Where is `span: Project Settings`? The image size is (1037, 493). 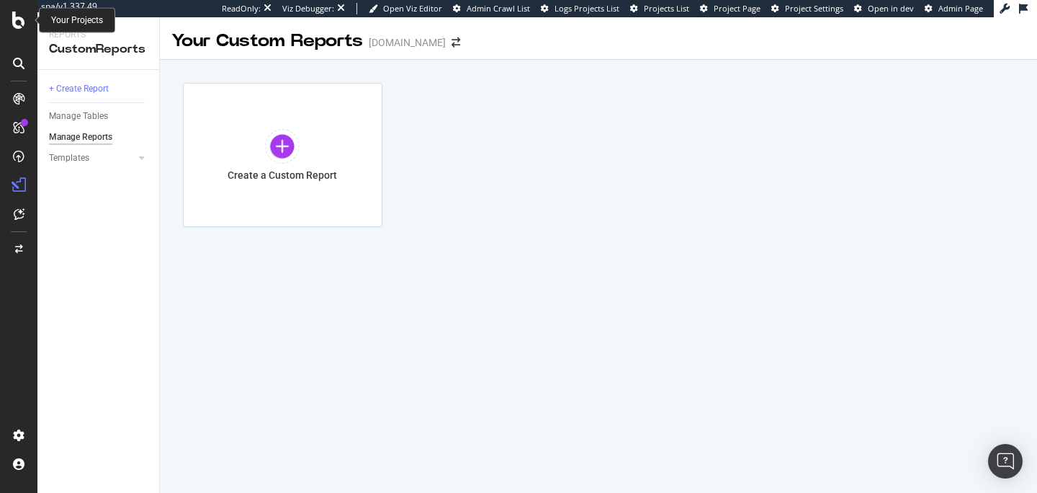
span: Project Settings is located at coordinates (814, 8).